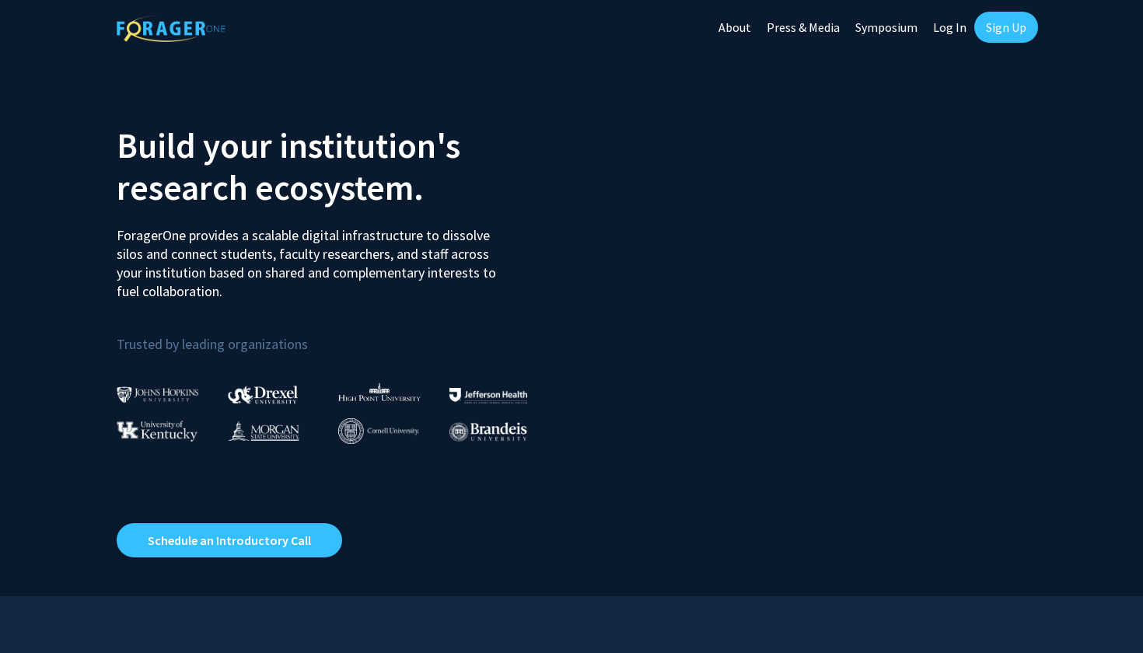 The image size is (1143, 653). Describe the element at coordinates (338, 166) in the screenshot. I see `h2: Build your institution's research ecosystem.` at that location.